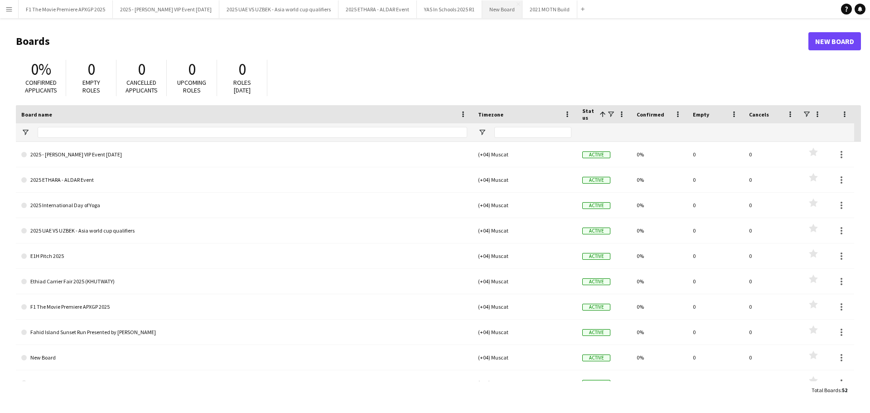 The image size is (870, 413). What do you see at coordinates (533, 132) in the screenshot?
I see `input: Timezone Filter Input` at bounding box center [533, 132].